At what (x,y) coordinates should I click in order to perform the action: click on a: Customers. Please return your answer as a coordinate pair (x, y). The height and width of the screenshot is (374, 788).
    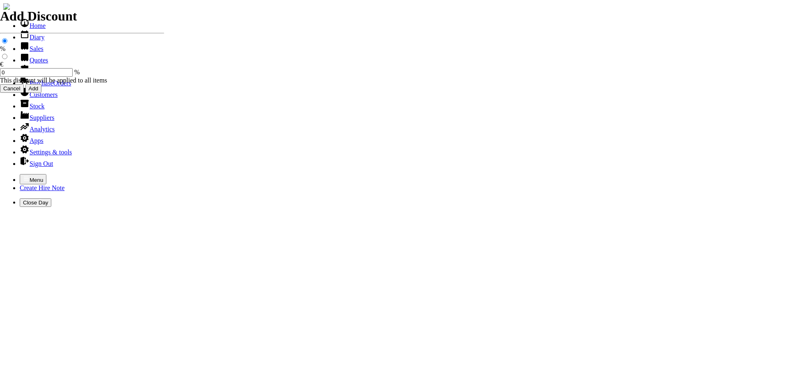
    Looking at the image, I should click on (39, 94).